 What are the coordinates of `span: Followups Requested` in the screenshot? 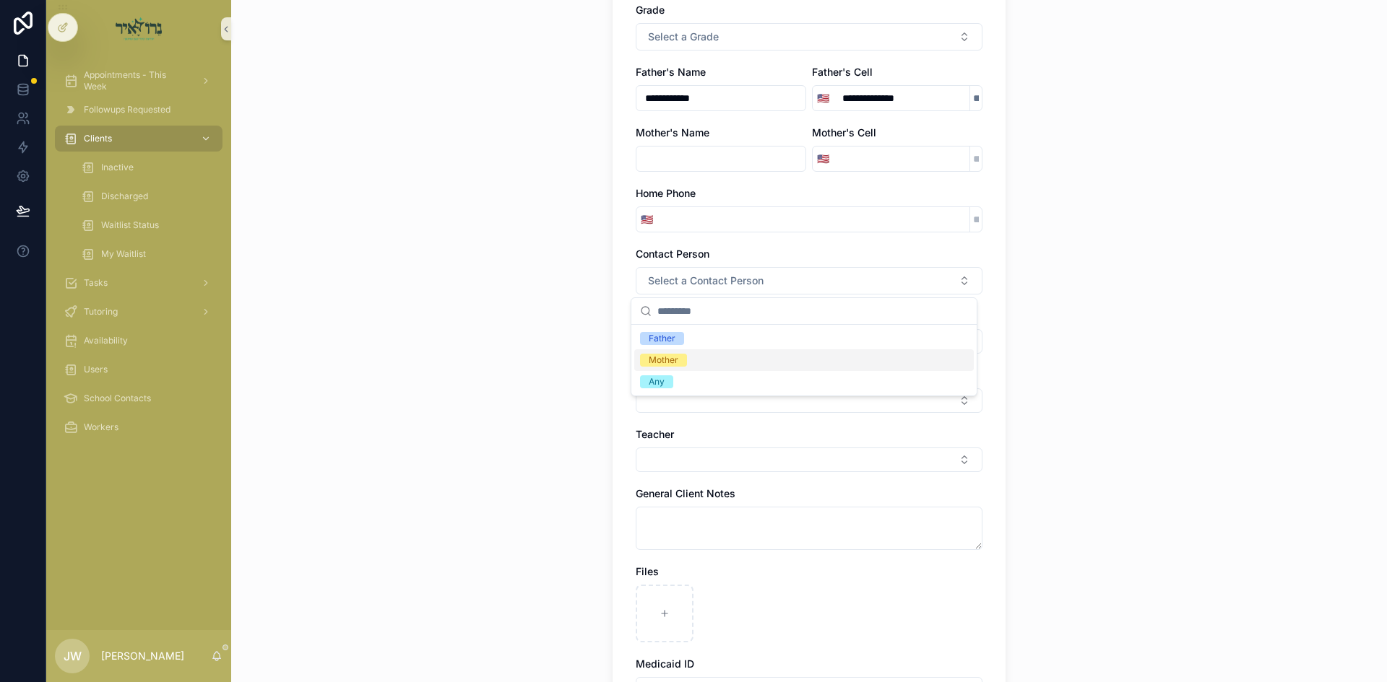 It's located at (127, 110).